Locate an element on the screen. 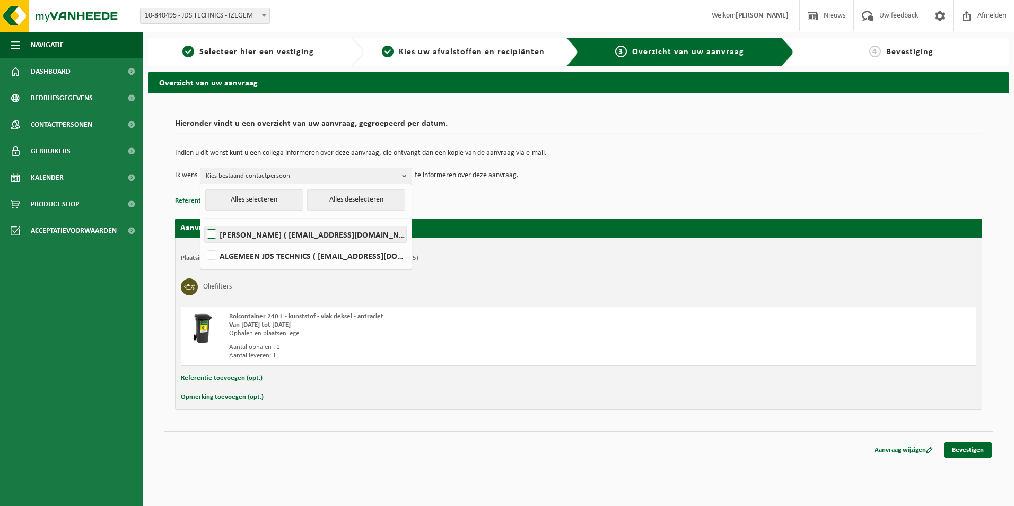  img: WB-0240-HPE-BK-01.png is located at coordinates (203, 328).